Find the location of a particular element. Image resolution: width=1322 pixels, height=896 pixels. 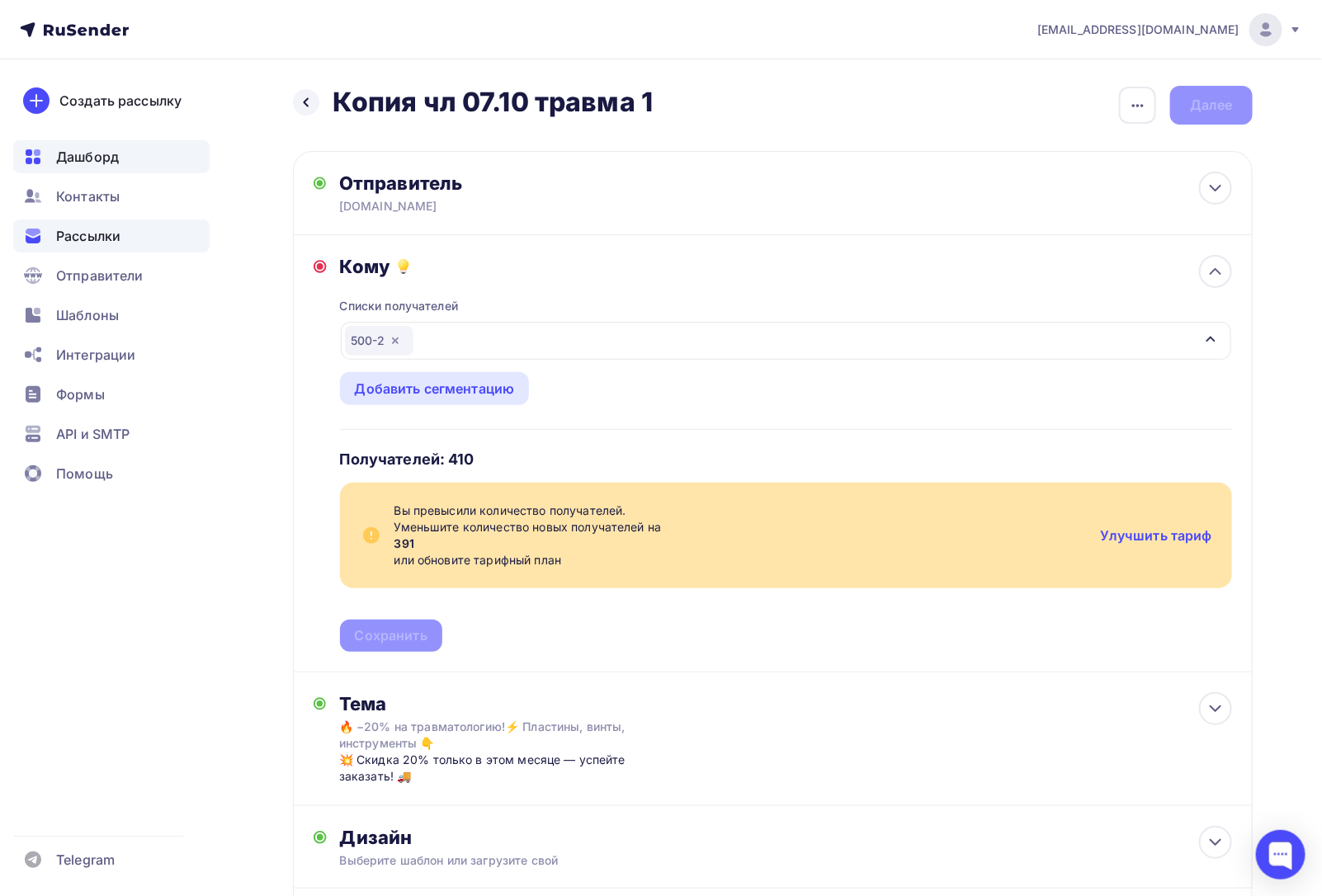

a: Контакты is located at coordinates (112, 196).